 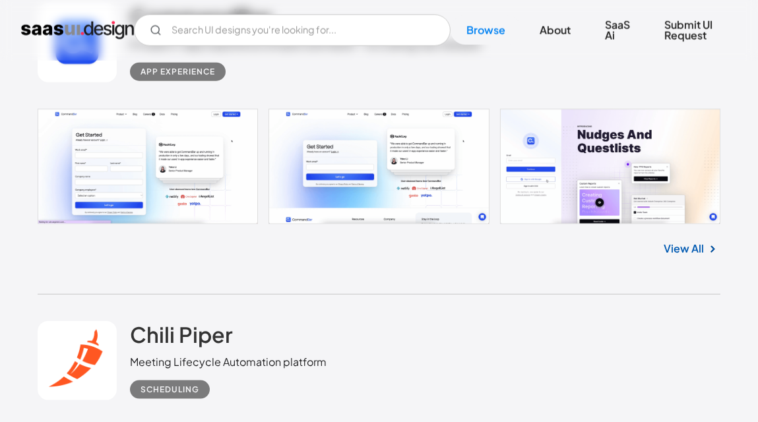 What do you see at coordinates (554, 30) in the screenshot?
I see `a: About` at bounding box center [554, 30].